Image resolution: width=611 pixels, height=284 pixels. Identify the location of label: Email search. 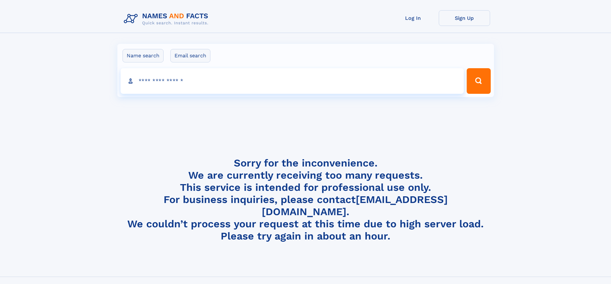
(190, 56).